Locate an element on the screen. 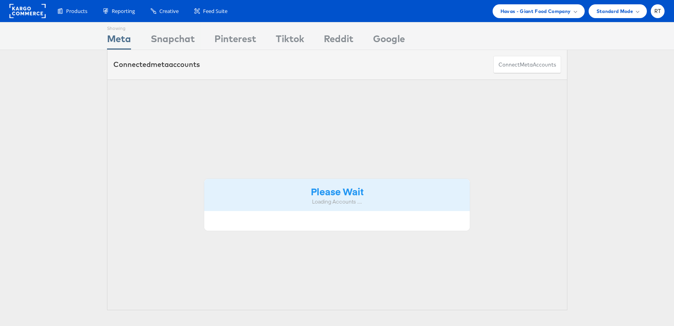  span: Feed Suite is located at coordinates (215, 11).